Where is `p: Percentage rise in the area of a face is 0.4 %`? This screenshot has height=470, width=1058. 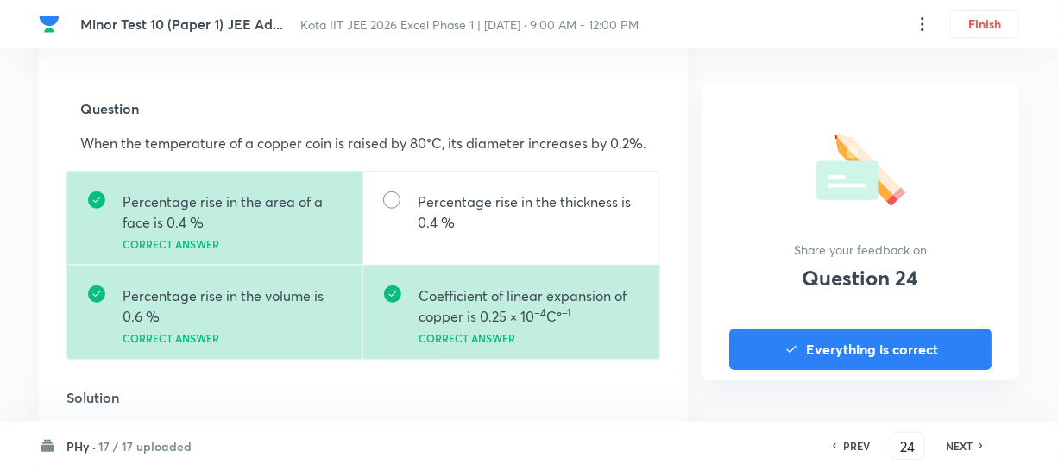
p: Percentage rise in the area of a face is 0.4 % is located at coordinates (232, 212).